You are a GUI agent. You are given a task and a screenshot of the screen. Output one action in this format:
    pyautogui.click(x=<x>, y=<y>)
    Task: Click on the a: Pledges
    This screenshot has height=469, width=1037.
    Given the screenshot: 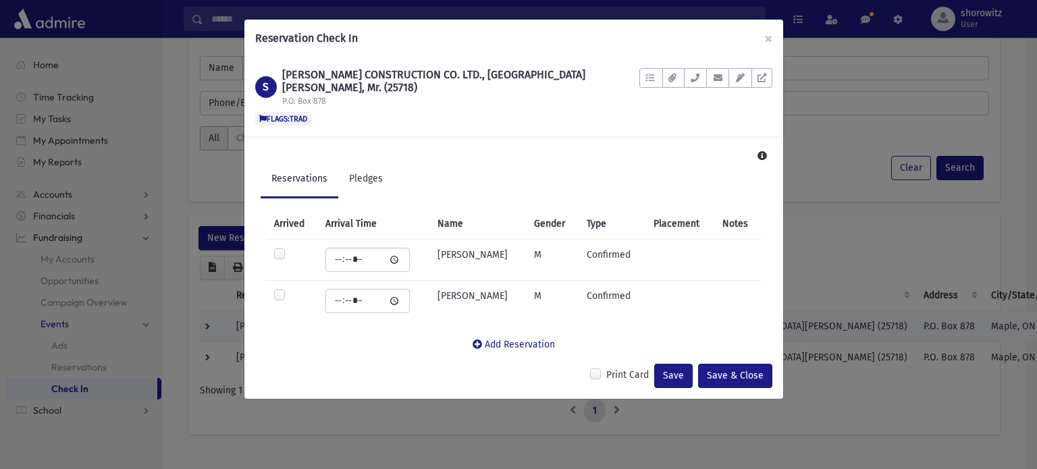 What is the action you would take?
    pyautogui.click(x=366, y=180)
    